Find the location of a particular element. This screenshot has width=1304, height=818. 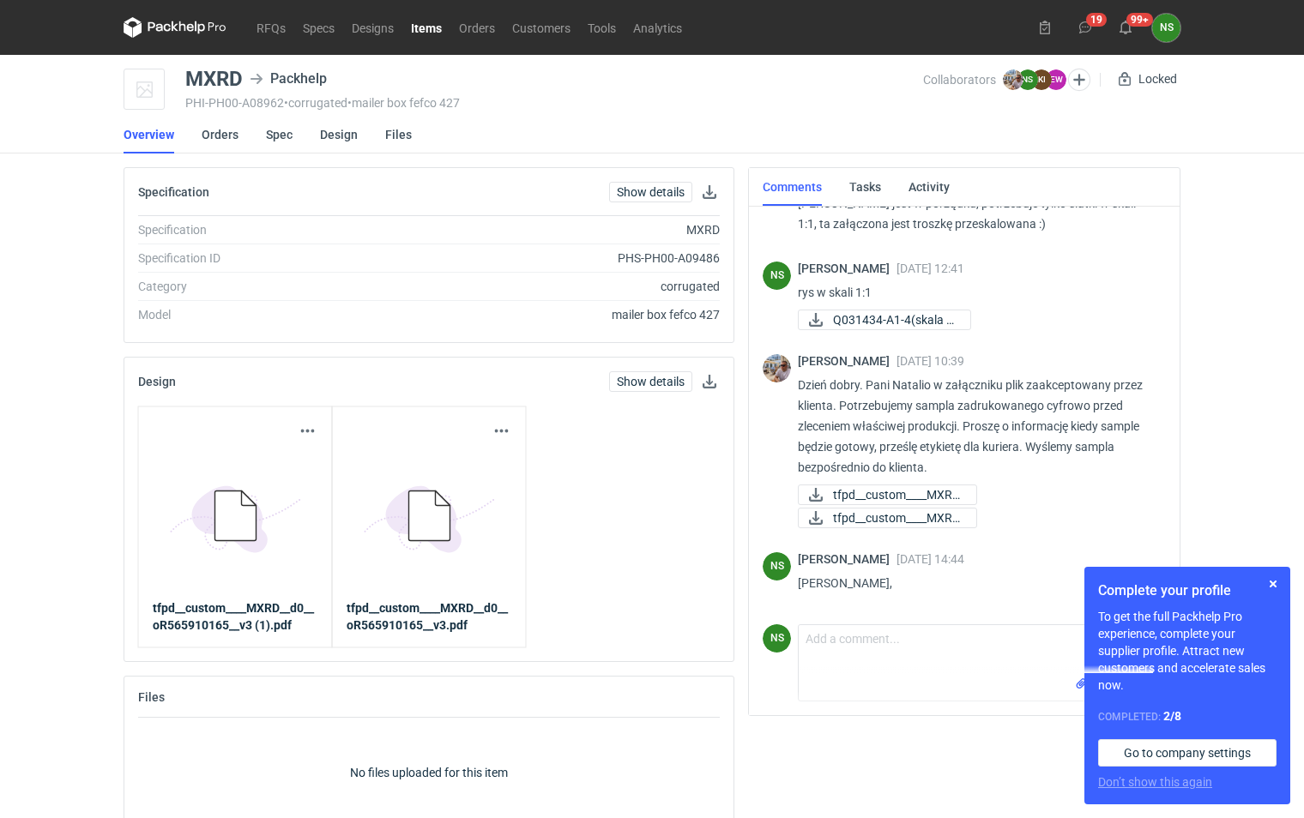

button: Download specification is located at coordinates (709, 192).